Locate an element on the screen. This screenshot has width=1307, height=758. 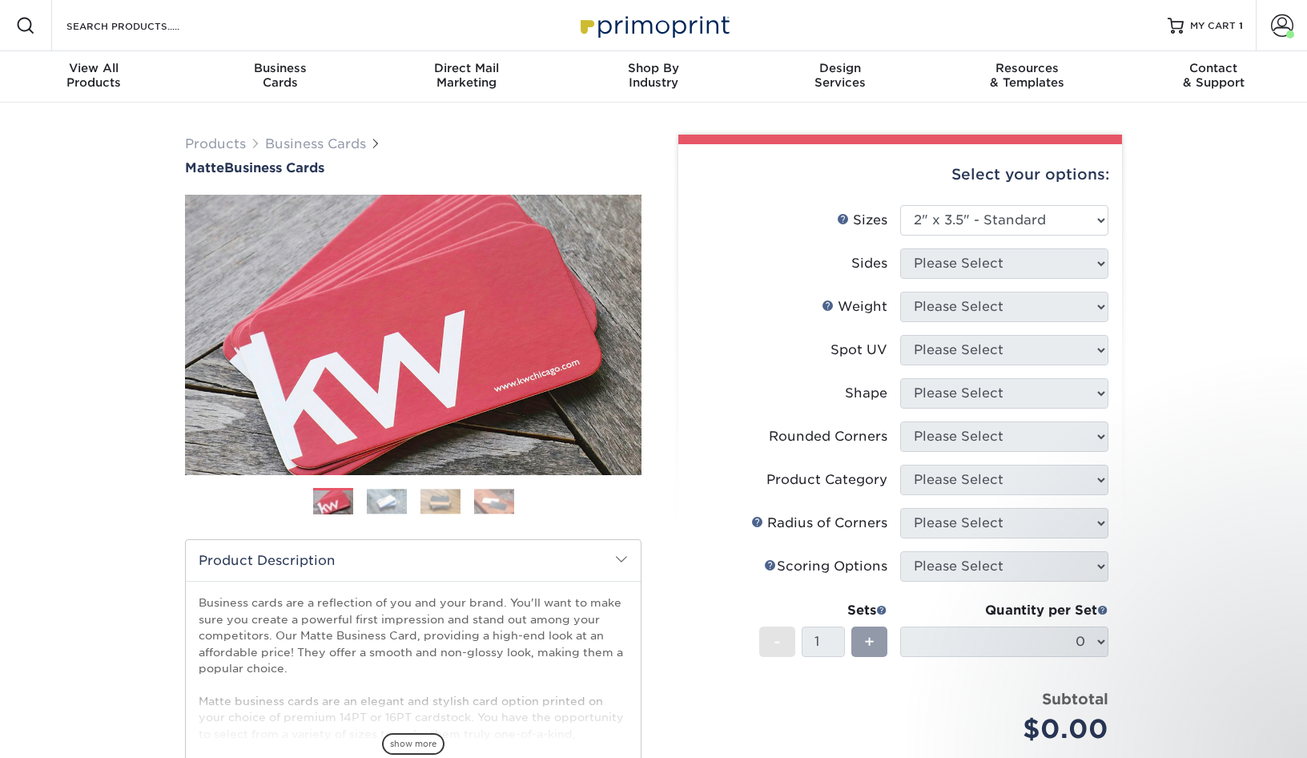
img: Business Cards 01 is located at coordinates (333, 502).